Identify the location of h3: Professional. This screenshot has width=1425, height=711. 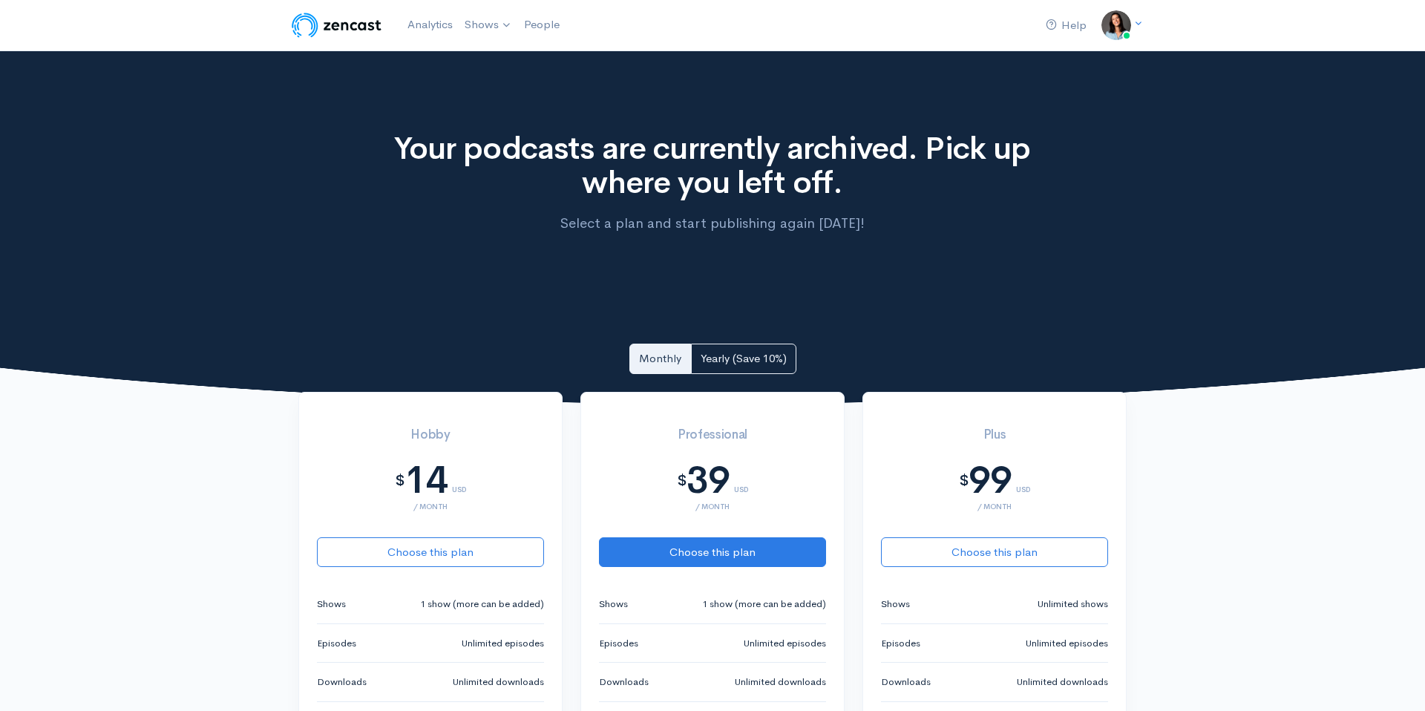
(713, 435).